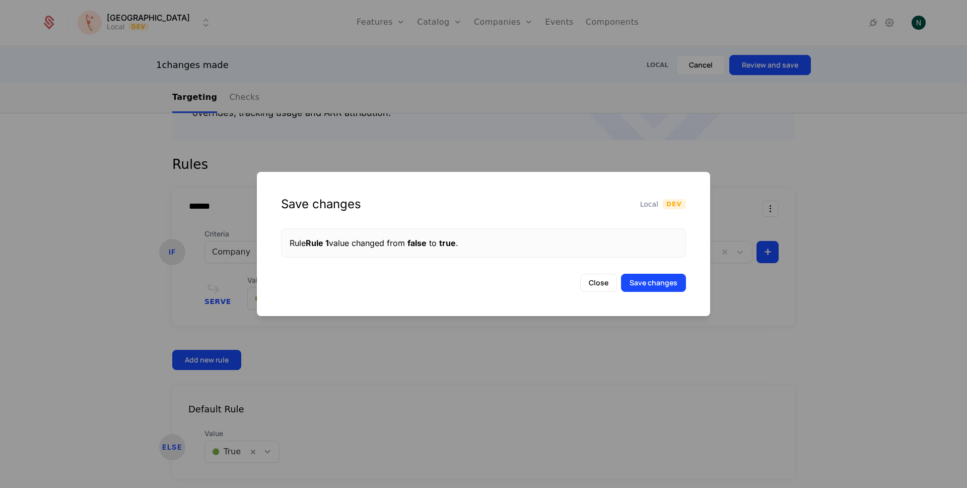  I want to click on span: Dev, so click(674, 204).